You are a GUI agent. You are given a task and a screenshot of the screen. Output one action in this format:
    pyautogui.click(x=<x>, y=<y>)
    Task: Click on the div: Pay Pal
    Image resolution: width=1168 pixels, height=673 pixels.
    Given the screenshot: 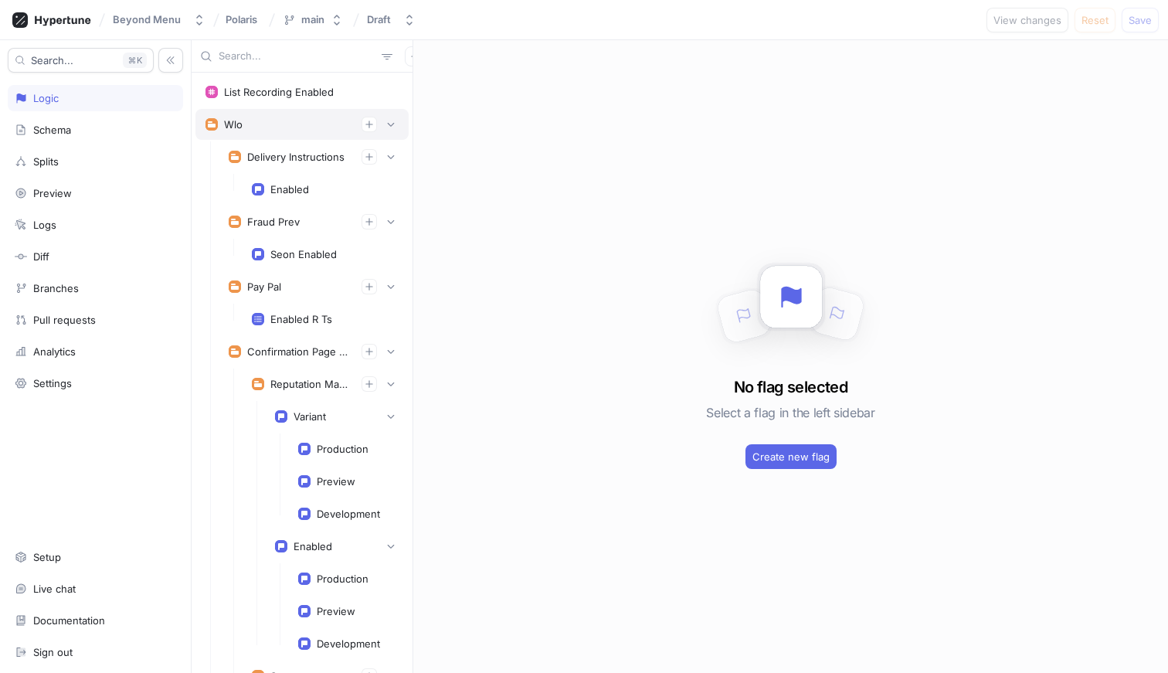 What is the action you would take?
    pyautogui.click(x=264, y=287)
    